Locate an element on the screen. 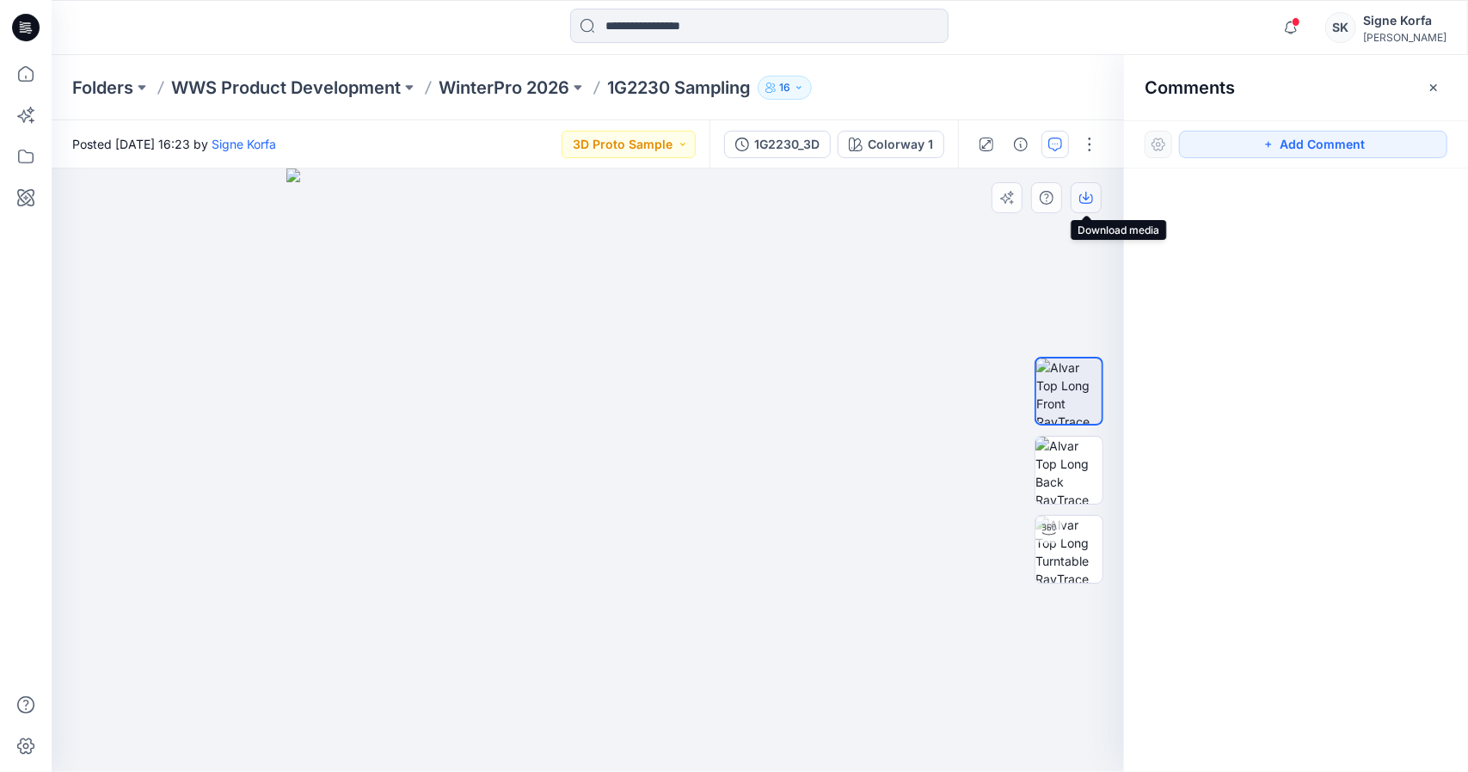 This screenshot has width=1468, height=772. p: 16 is located at coordinates (784, 88).